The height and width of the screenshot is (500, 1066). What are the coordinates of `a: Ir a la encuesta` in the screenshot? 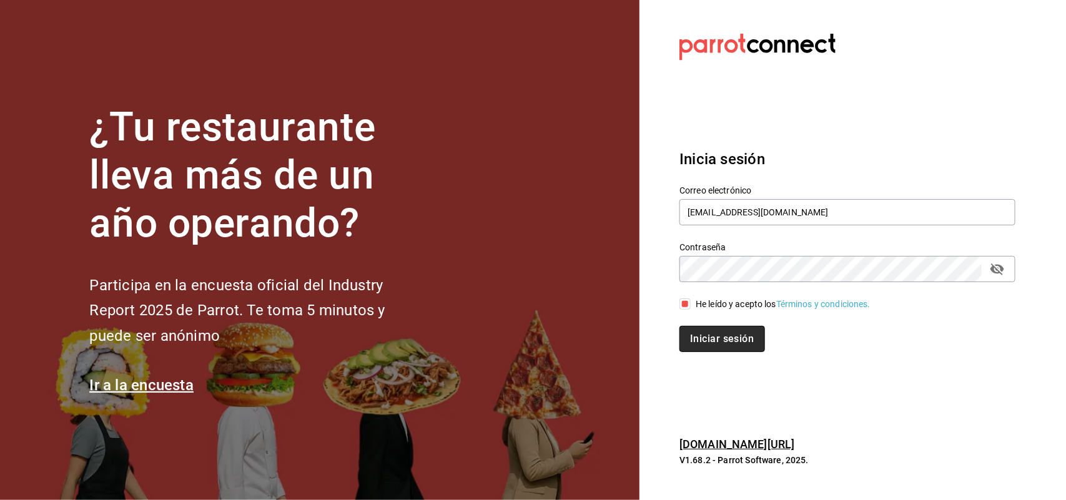 It's located at (141, 385).